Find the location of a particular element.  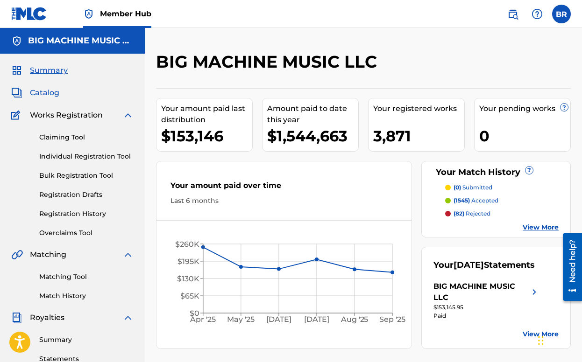

span: Member Hub is located at coordinates (126, 14).